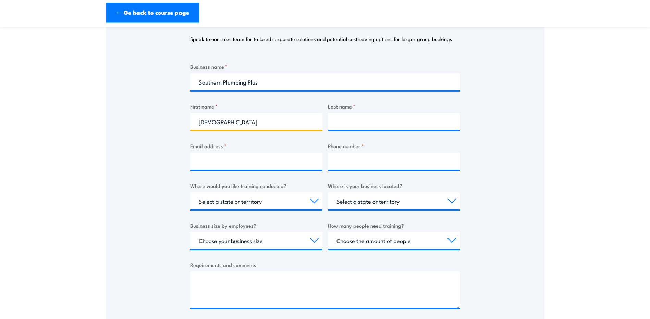  Describe the element at coordinates (325, 66) in the screenshot. I see `label: Business name` at that location.